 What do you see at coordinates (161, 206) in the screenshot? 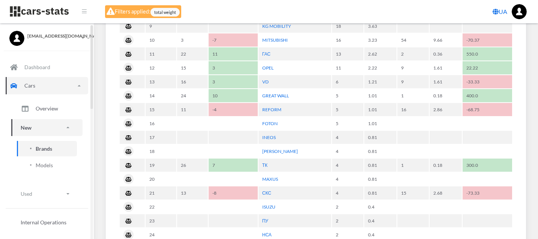
I see `td: 22` at bounding box center [161, 206].